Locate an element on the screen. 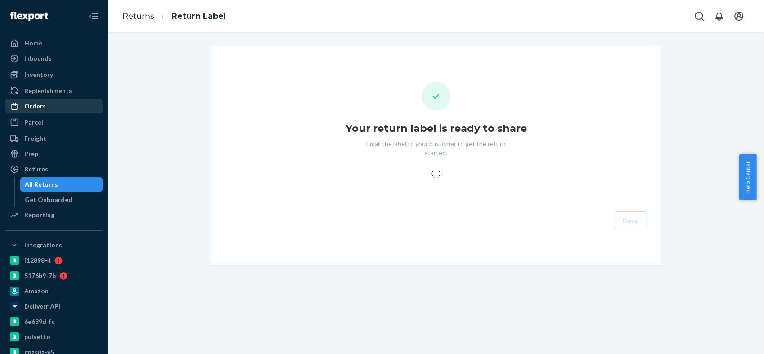 The width and height of the screenshot is (764, 354). h1: Your return label is ready to share is located at coordinates (436, 129).